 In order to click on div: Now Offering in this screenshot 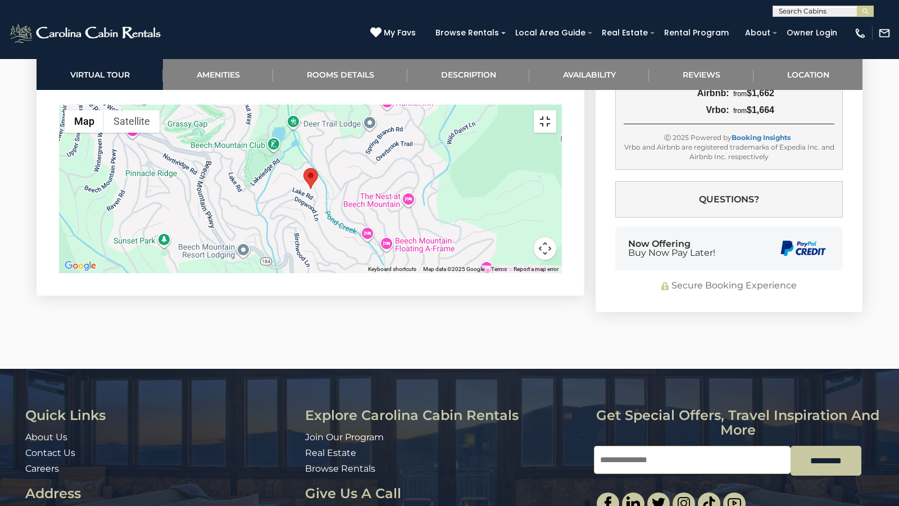, I will do `click(672, 248)`.